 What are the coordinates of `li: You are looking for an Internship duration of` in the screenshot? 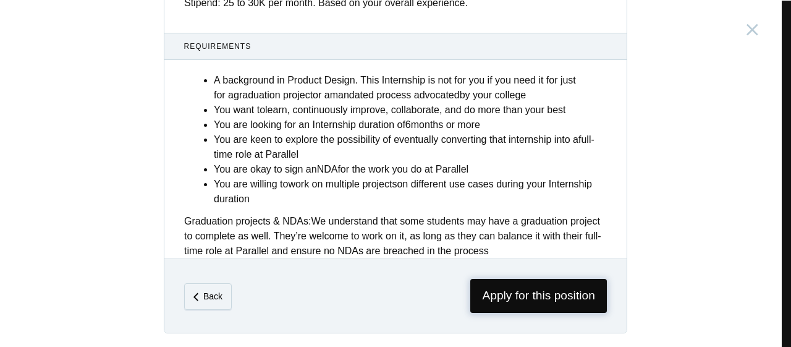 It's located at (411, 125).